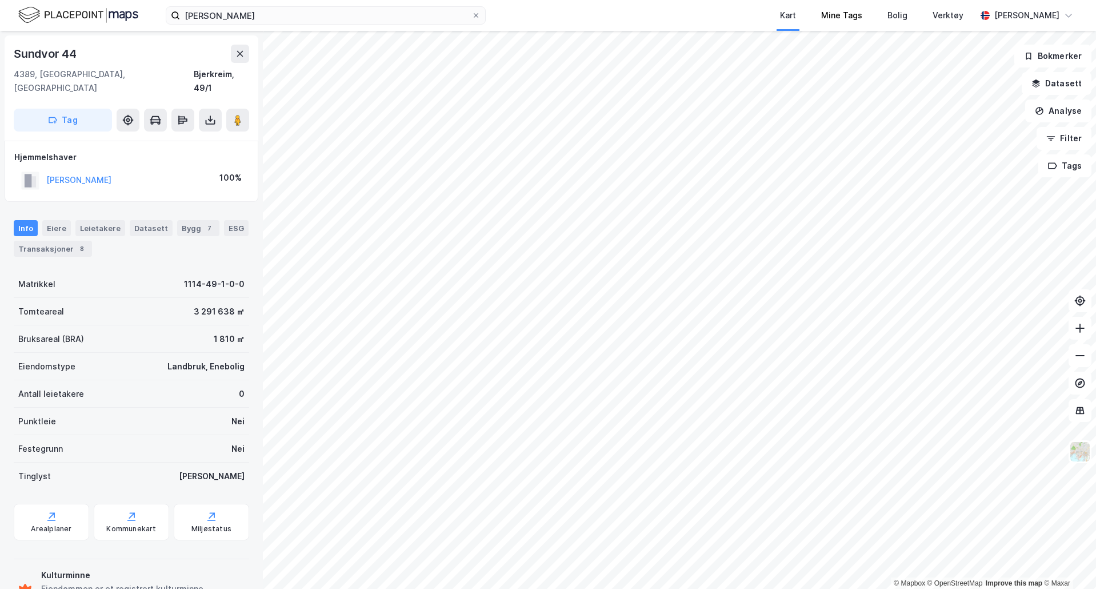 This screenshot has height=589, width=1096. Describe the element at coordinates (1065, 166) in the screenshot. I see `button: Tags` at that location.